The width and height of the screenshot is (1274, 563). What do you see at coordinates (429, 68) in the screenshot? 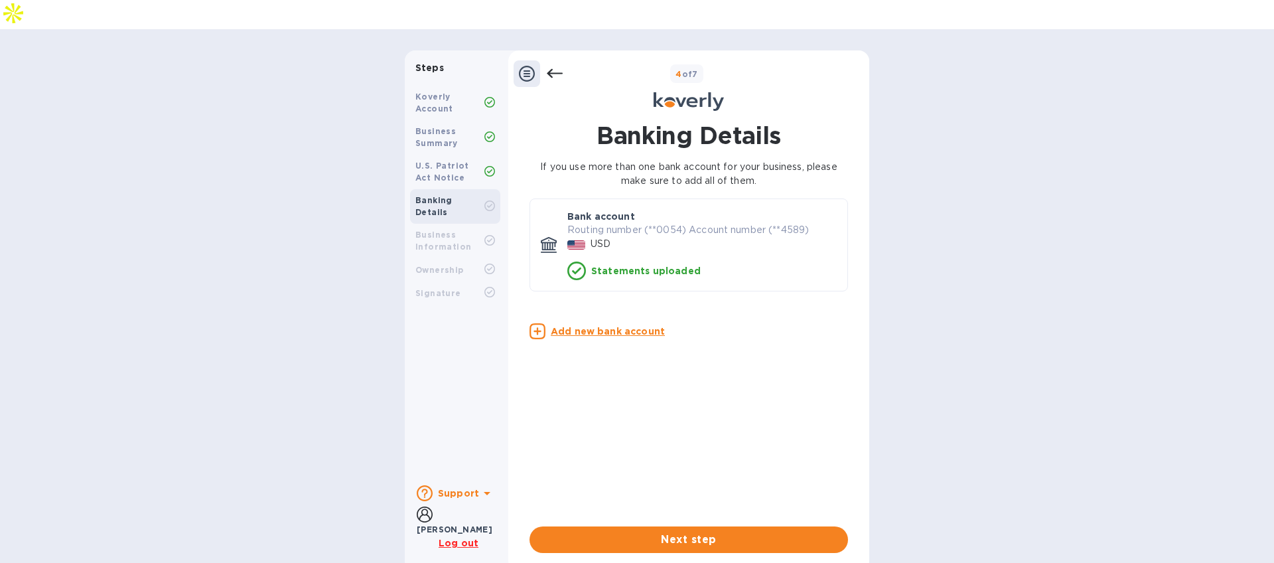
I see `b: Steps` at bounding box center [429, 68].